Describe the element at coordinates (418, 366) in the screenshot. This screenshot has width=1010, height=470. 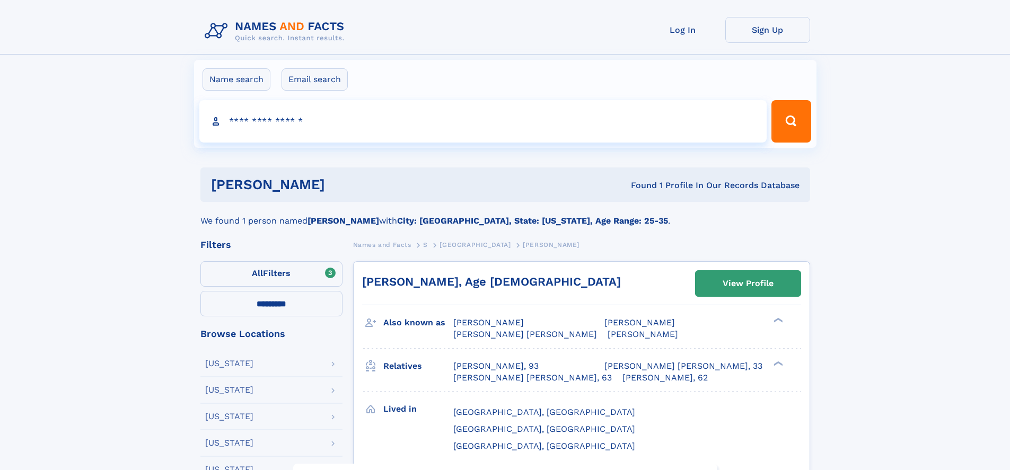
I see `h3: Relatives` at that location.